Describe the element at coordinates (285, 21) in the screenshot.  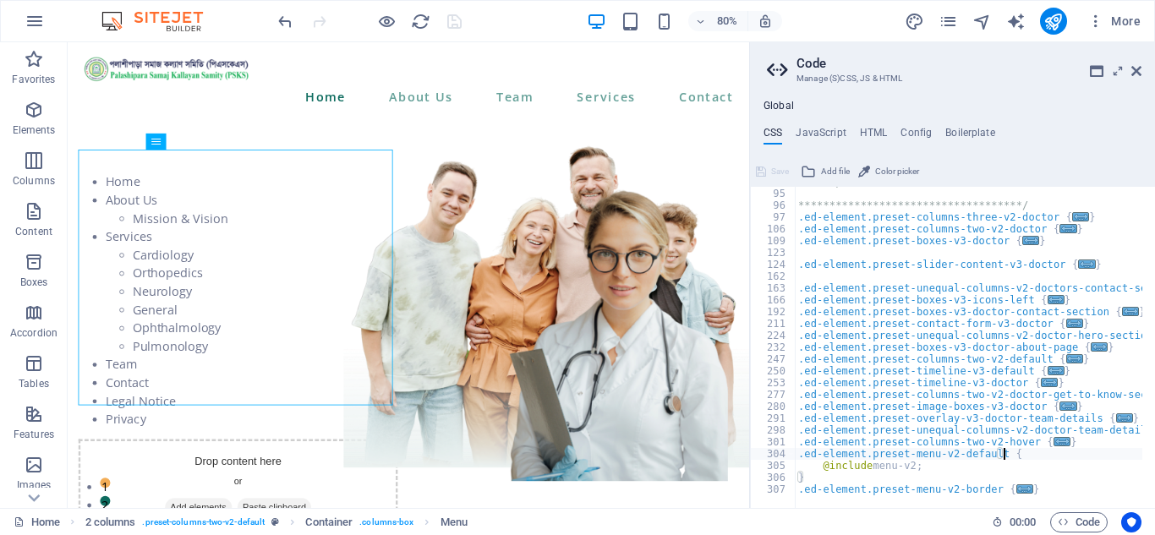
I see `i: Undo: Change CSS classes (Ctrl+Z)` at that location.